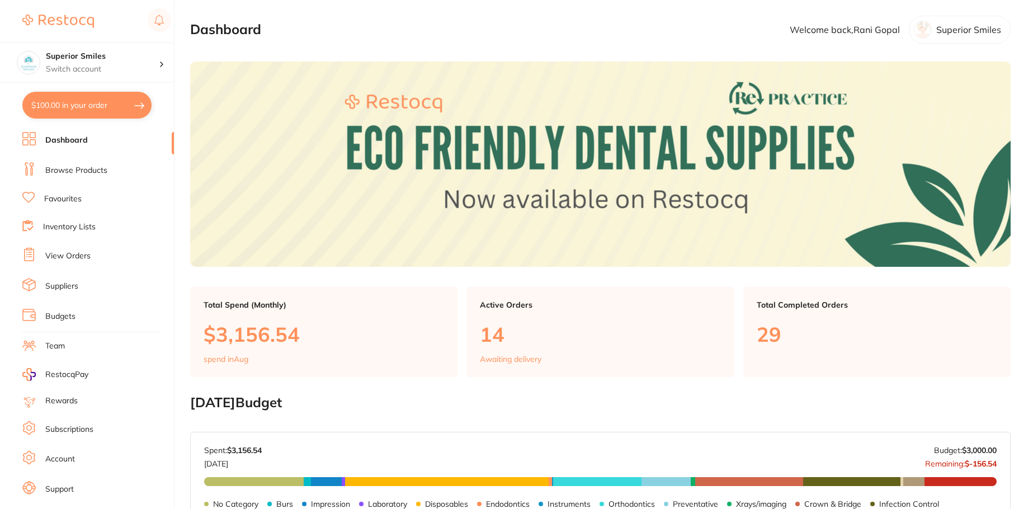 The height and width of the screenshot is (509, 1033). Describe the element at coordinates (62, 401) in the screenshot. I see `a: Rewards` at that location.